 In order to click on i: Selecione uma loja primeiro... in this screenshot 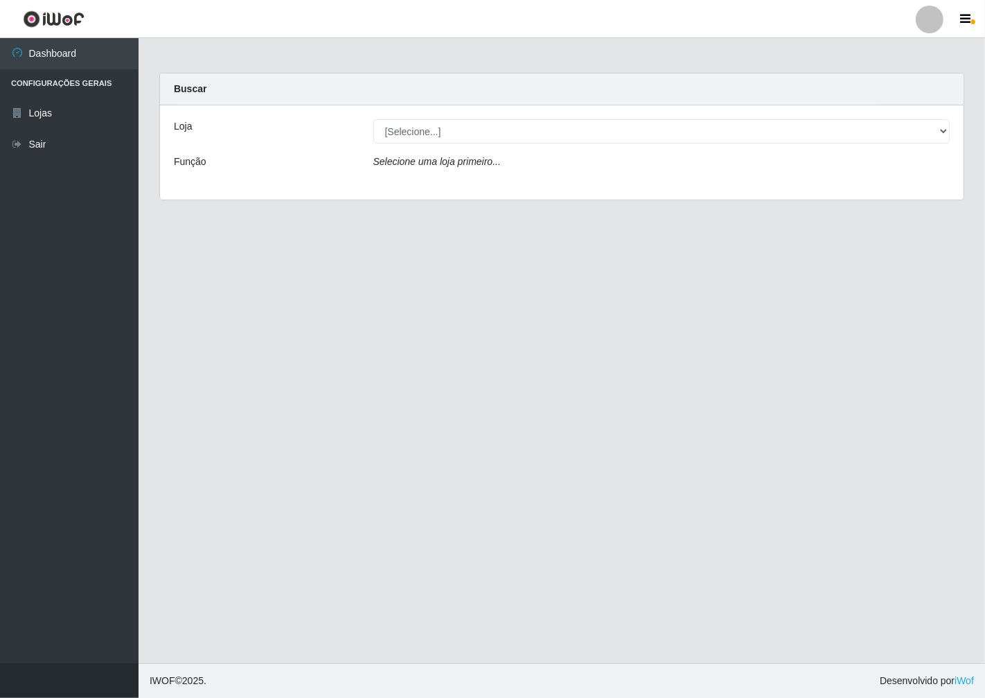, I will do `click(437, 161)`.